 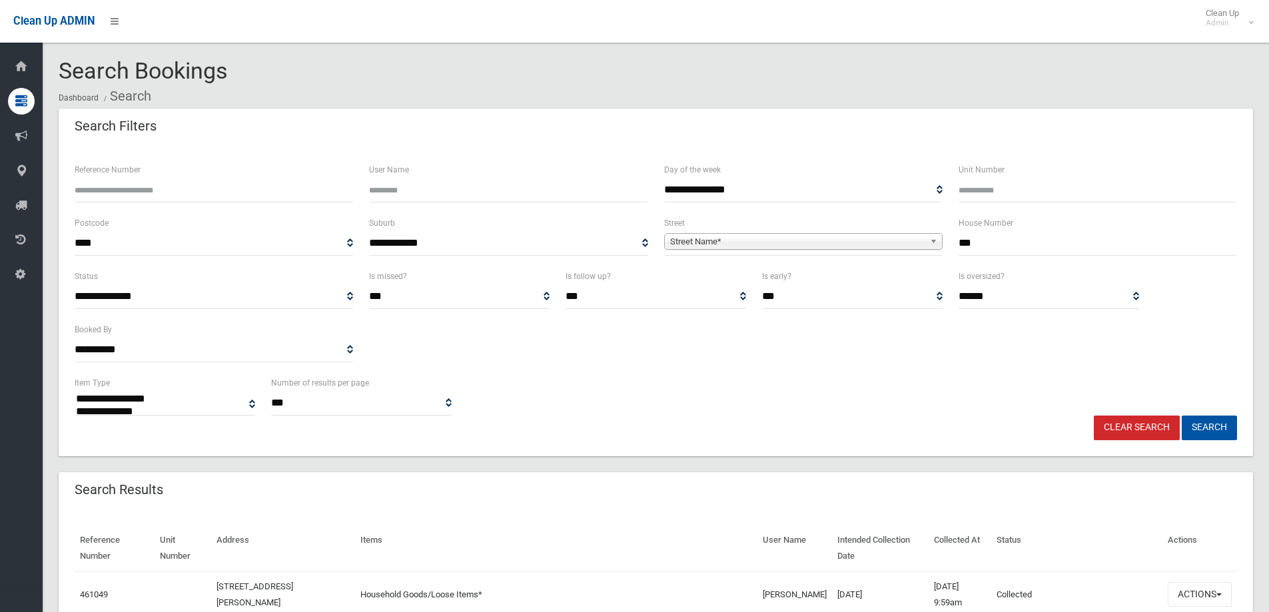 I want to click on label: House Number, so click(x=986, y=223).